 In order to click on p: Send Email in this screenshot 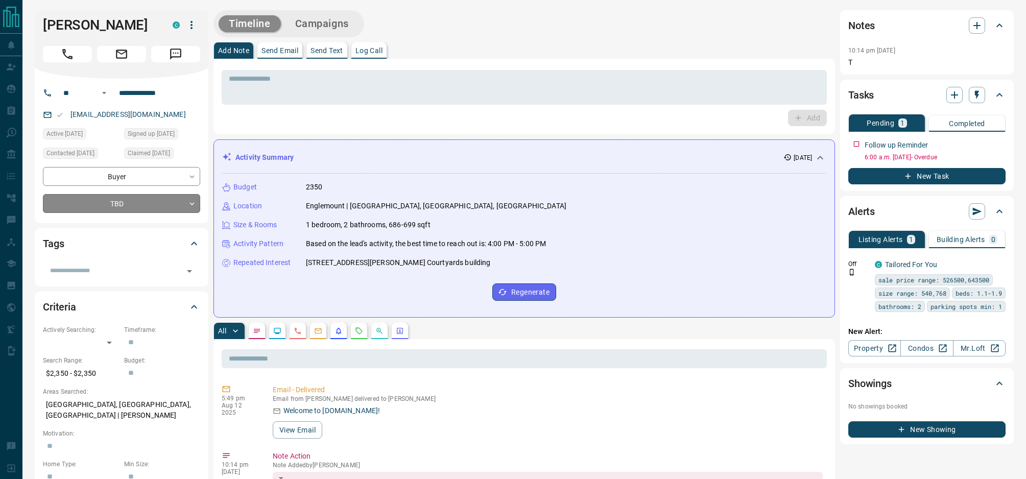, I will do `click(280, 51)`.